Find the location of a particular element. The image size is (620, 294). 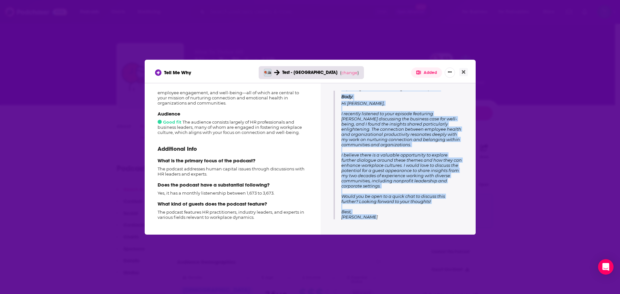

p: The podcast addresses human capital issues through discussions with HR leaders and experts. is located at coordinates (232, 171).